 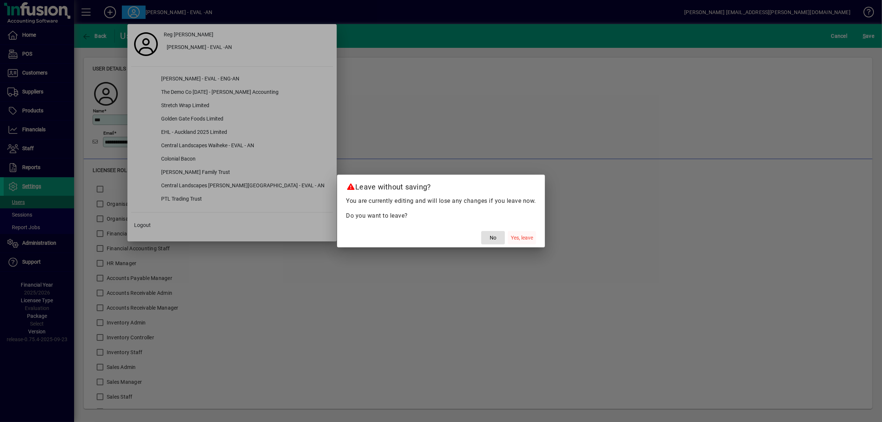 I want to click on button: Yes, leave, so click(x=522, y=237).